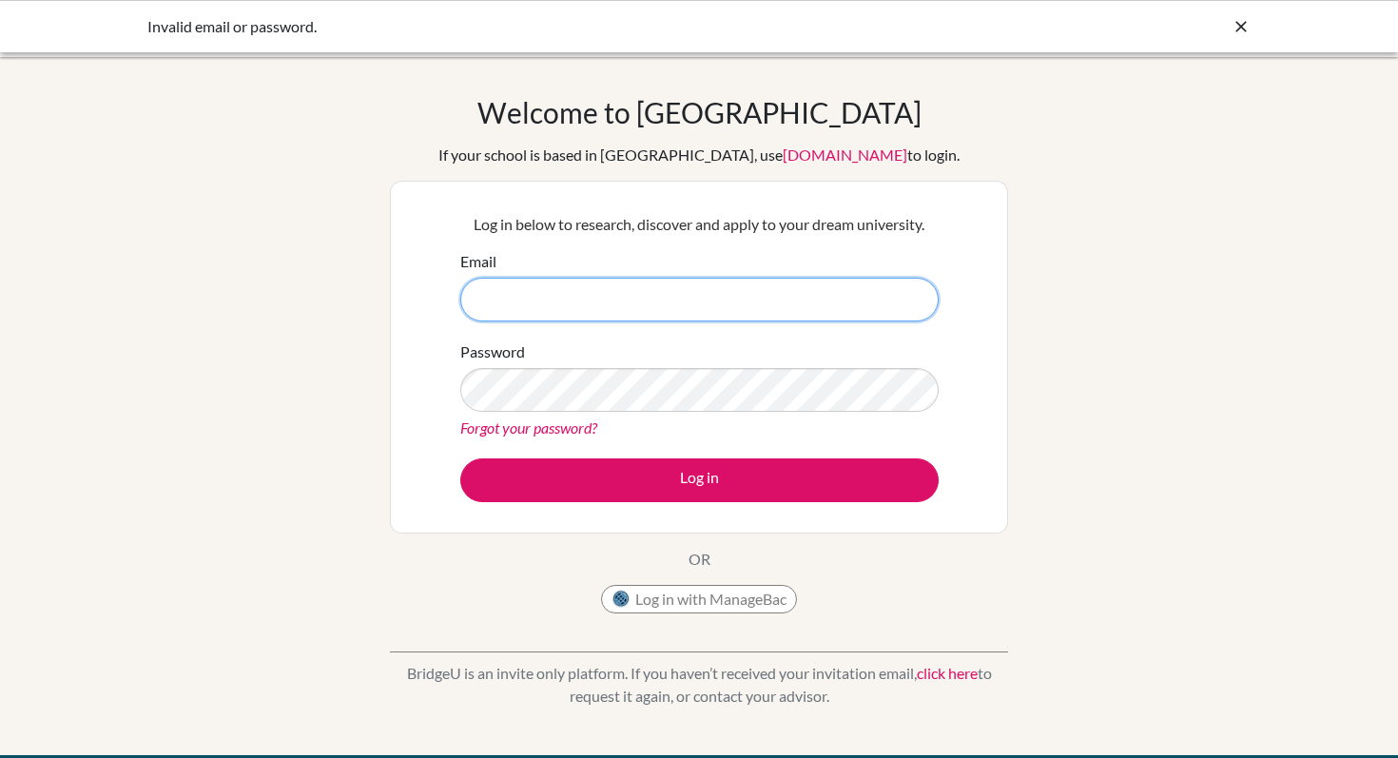 The height and width of the screenshot is (758, 1398). Describe the element at coordinates (699, 559) in the screenshot. I see `p: OR` at that location.